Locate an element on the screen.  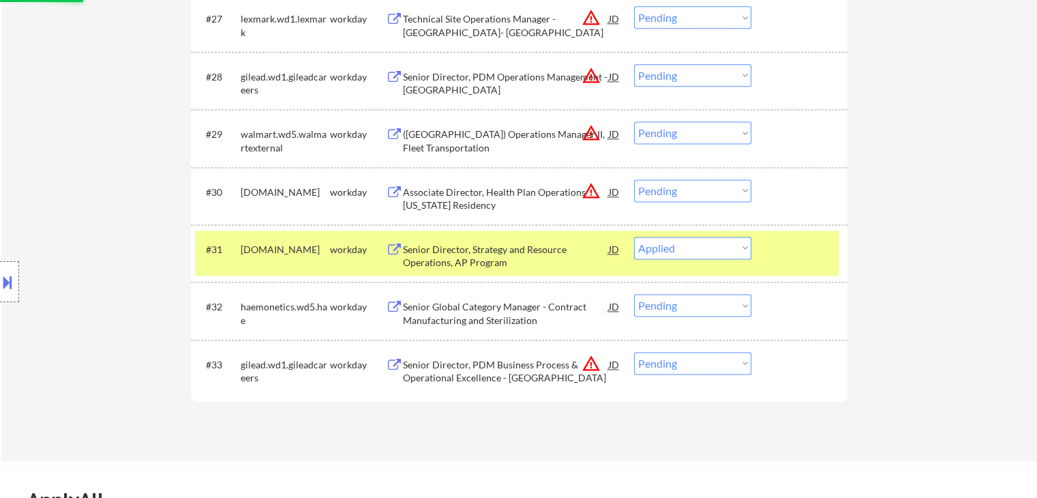
div: lexmark.wd1.lexmark is located at coordinates (285, 25).